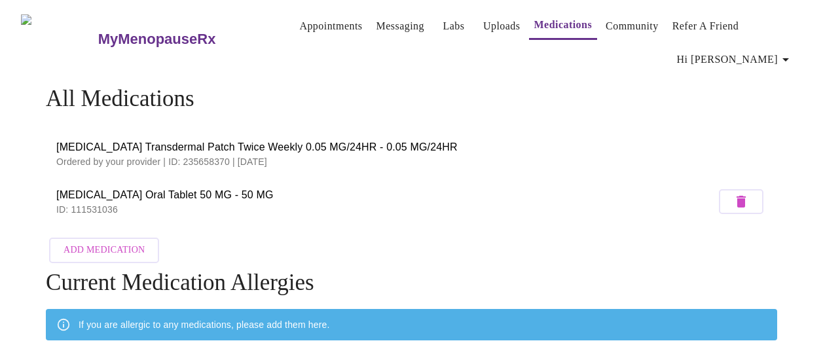  I want to click on span: Add Medication, so click(104, 250).